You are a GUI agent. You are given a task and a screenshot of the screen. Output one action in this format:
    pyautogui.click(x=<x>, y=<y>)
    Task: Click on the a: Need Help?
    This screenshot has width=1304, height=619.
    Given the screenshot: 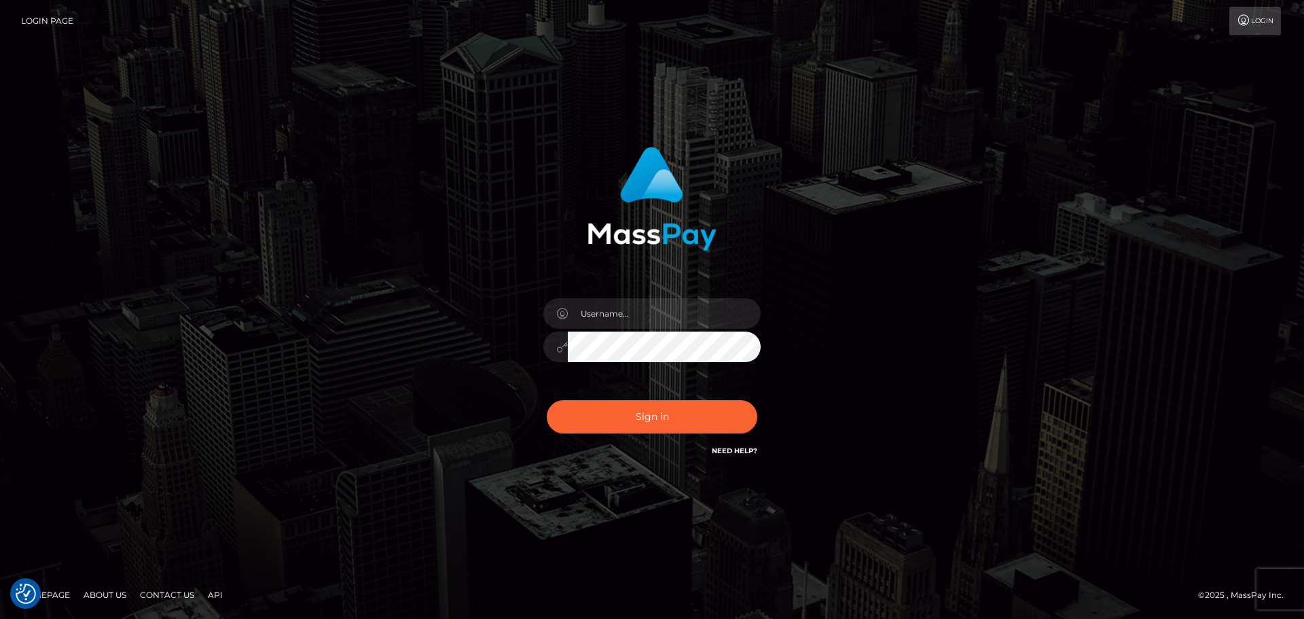 What is the action you would take?
    pyautogui.click(x=734, y=450)
    